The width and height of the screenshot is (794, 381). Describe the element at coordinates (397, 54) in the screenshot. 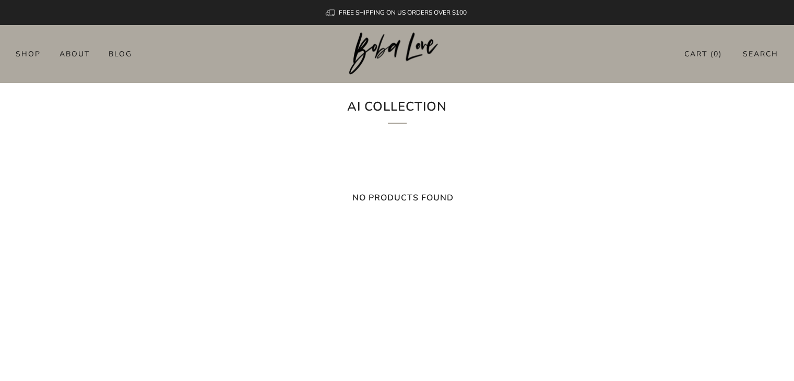

I see `img: Boba Love` at that location.